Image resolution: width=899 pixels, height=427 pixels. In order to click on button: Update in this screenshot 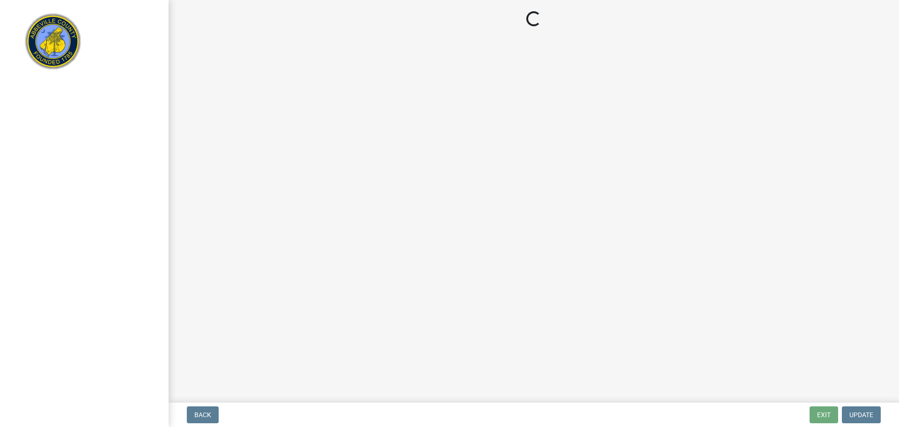, I will do `click(861, 415)`.